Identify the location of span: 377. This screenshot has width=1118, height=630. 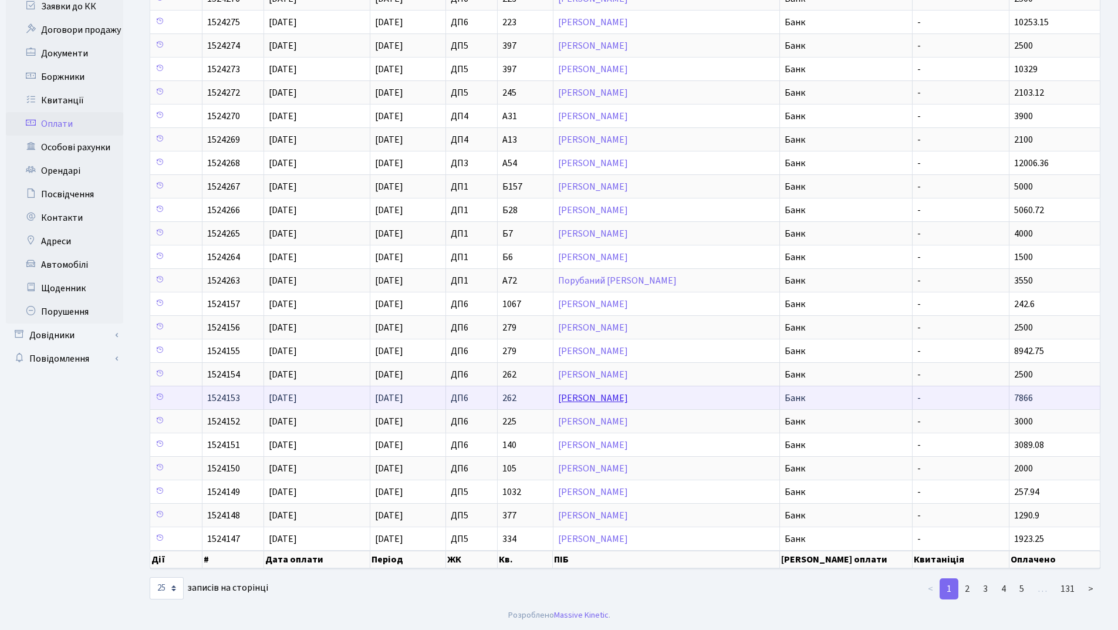
(525, 515).